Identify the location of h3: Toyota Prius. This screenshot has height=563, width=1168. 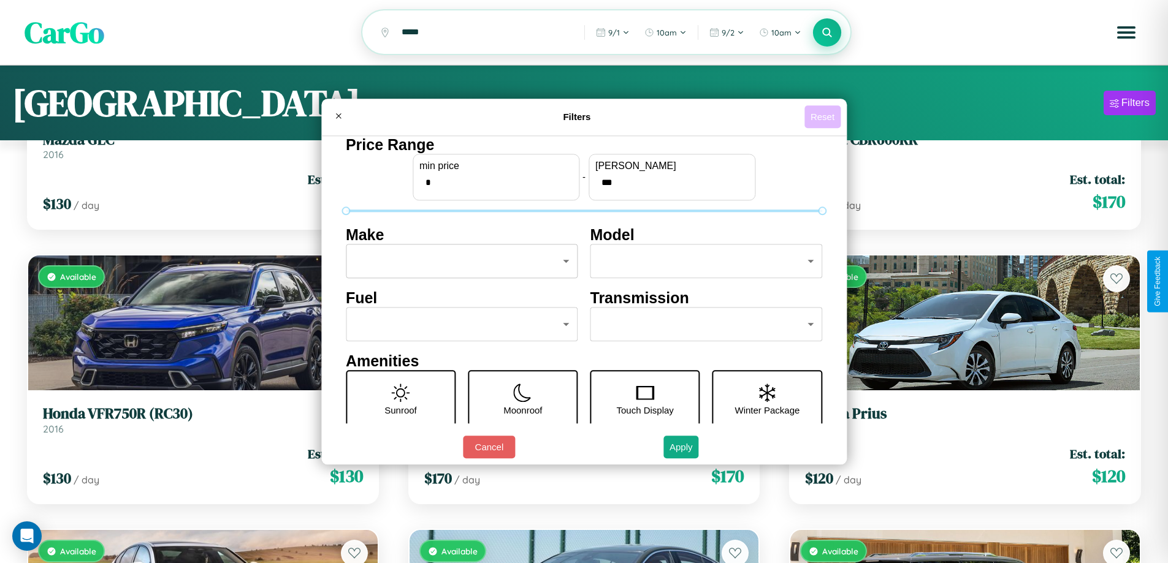
(965, 414).